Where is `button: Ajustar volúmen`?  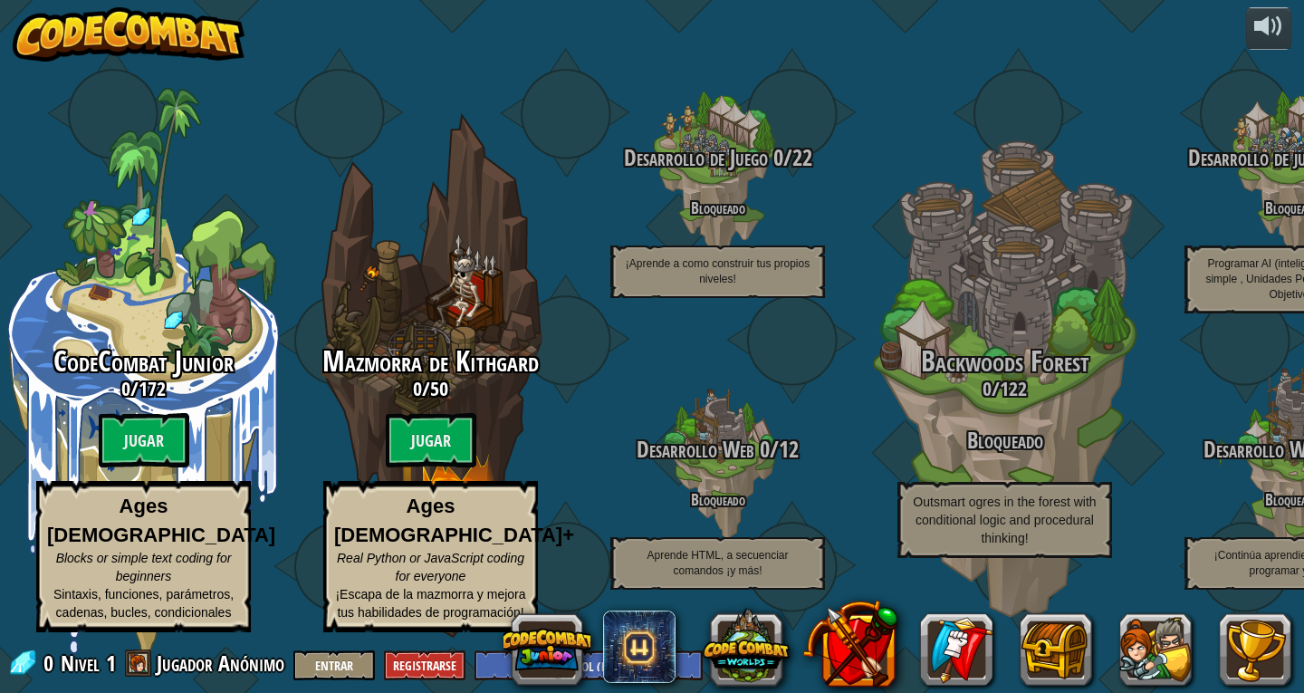 button: Ajustar volúmen is located at coordinates (1268, 28).